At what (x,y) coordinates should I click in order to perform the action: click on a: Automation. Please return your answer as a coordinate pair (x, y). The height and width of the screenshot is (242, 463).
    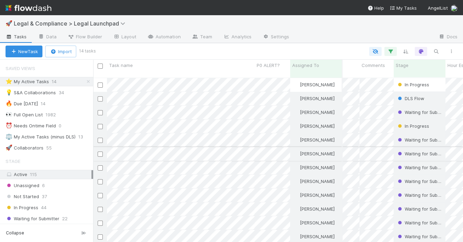
    Looking at the image, I should click on (164, 37).